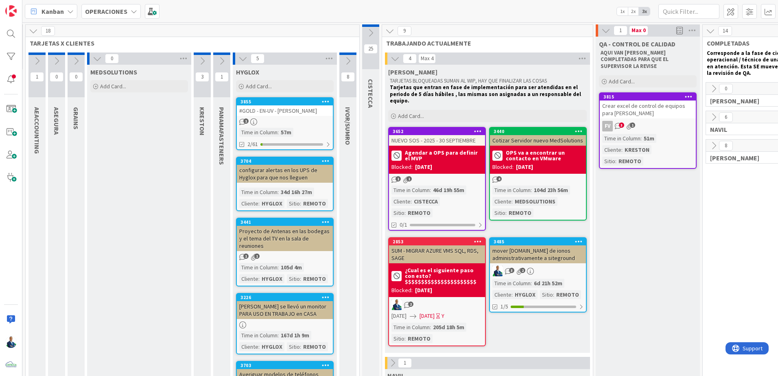  Describe the element at coordinates (725, 31) in the screenshot. I see `span: 14` at that location.